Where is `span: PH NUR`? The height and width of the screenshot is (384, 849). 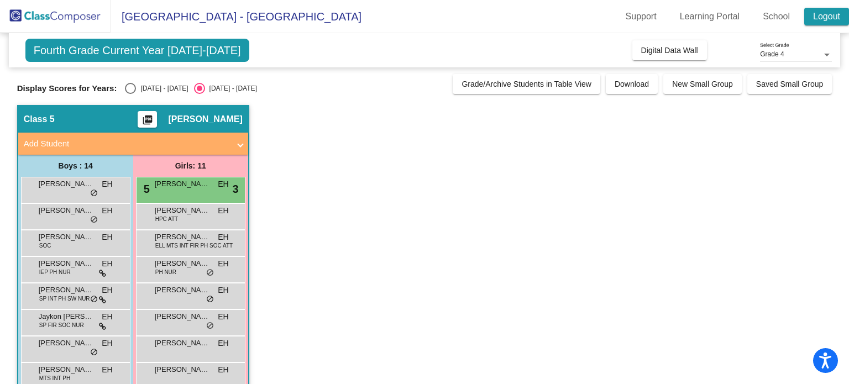
span: PH NUR is located at coordinates (166, 272).